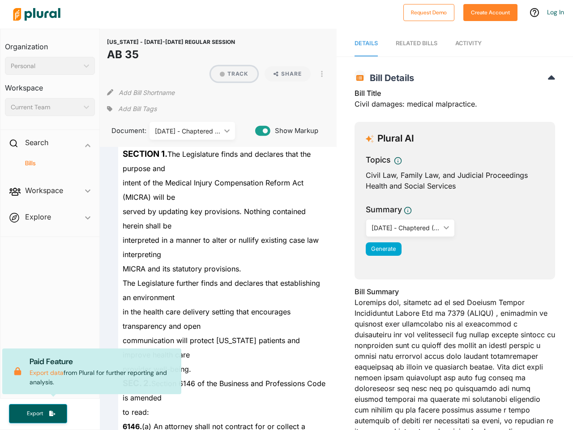 This screenshot has width=573, height=430. What do you see at coordinates (417, 43) in the screenshot?
I see `a: RELATED BILLS` at bounding box center [417, 43].